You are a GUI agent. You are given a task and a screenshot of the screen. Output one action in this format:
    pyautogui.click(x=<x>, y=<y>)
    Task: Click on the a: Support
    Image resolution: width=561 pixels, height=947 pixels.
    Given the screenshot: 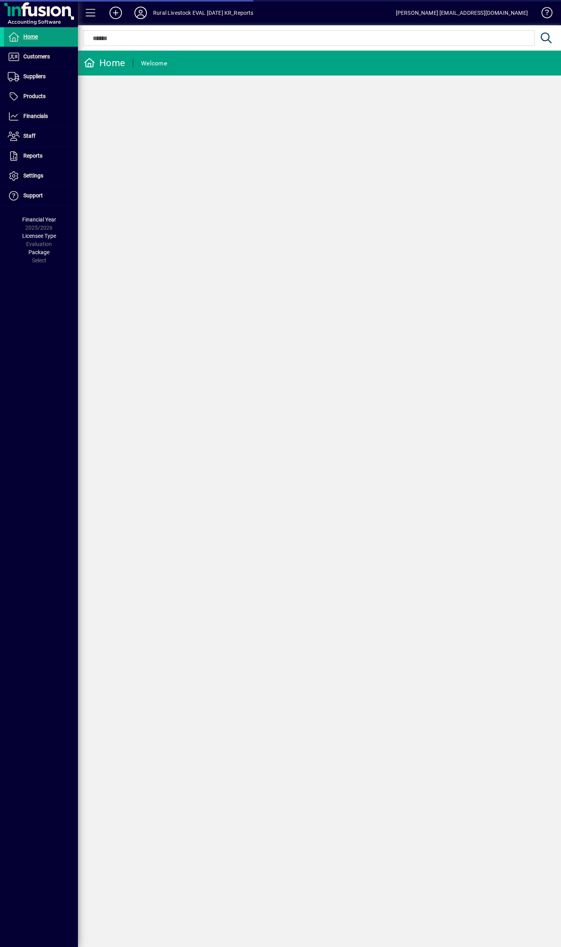 What is the action you would take?
    pyautogui.click(x=41, y=196)
    